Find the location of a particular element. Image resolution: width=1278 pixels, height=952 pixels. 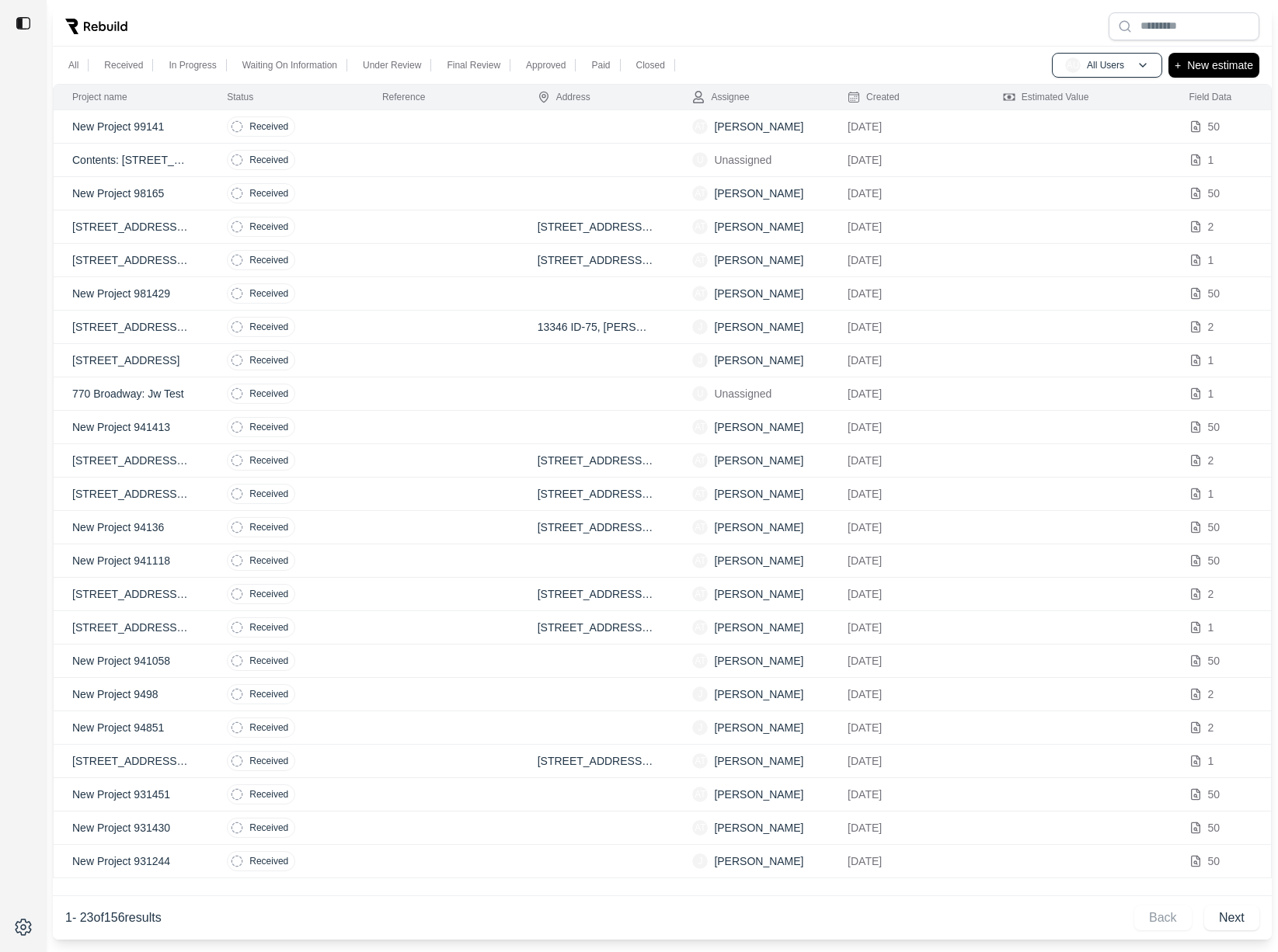

button: +New estimate is located at coordinates (1213, 65).